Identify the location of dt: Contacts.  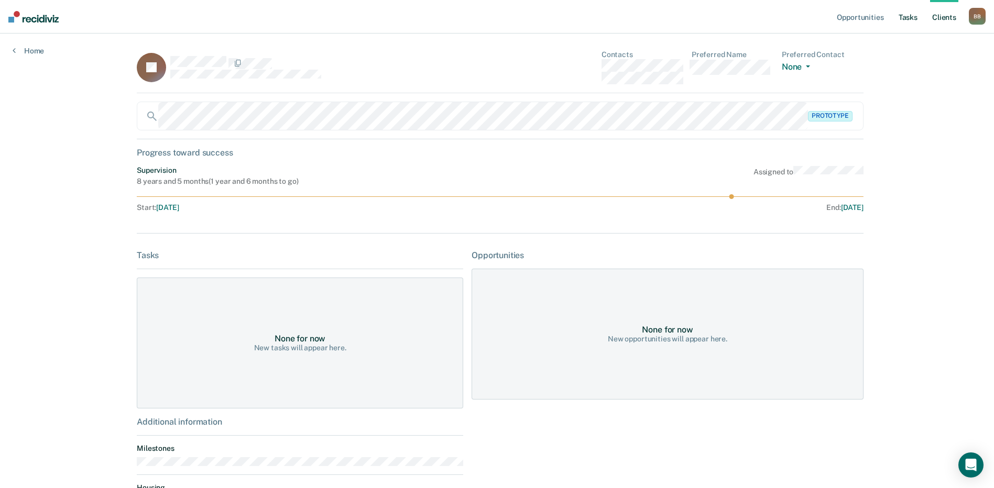
(642, 54).